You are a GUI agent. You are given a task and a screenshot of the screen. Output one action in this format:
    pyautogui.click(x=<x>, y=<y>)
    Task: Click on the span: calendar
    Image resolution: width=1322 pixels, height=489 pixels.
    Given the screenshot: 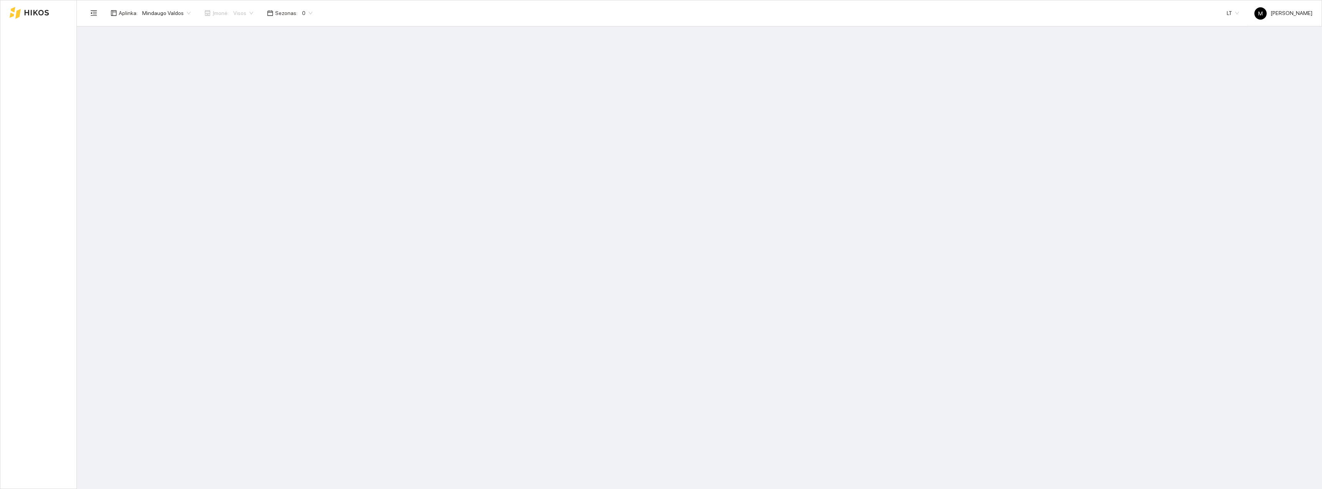 What is the action you would take?
    pyautogui.click(x=270, y=13)
    